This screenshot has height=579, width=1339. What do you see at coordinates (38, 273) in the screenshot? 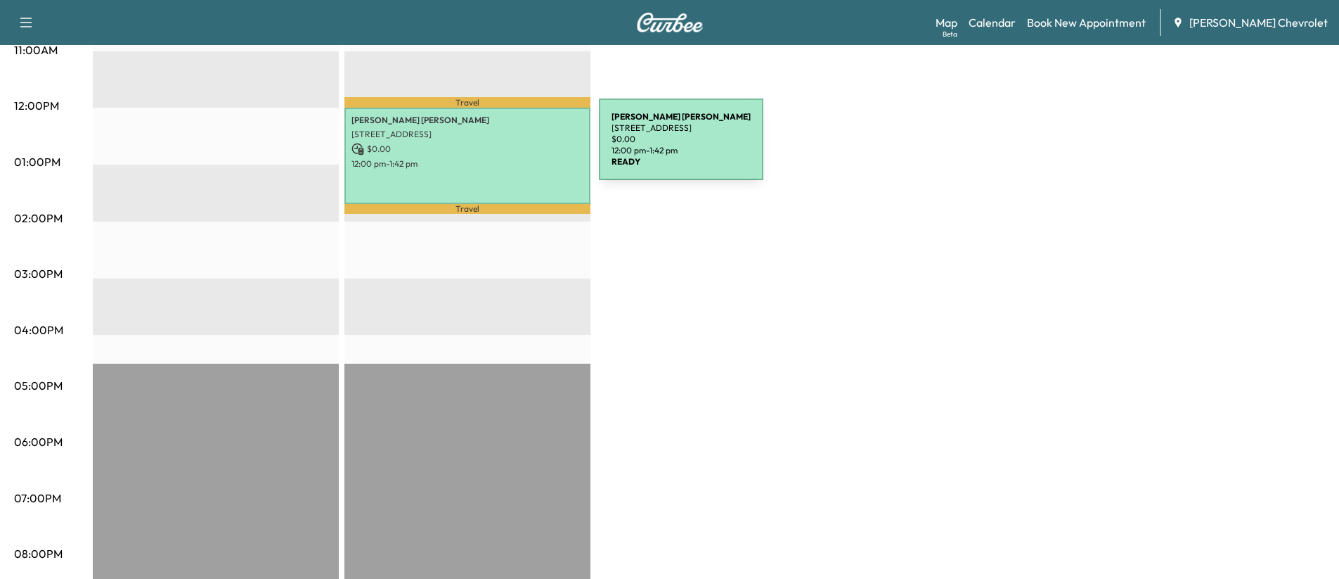
I see `p: 03:00PM` at bounding box center [38, 273].